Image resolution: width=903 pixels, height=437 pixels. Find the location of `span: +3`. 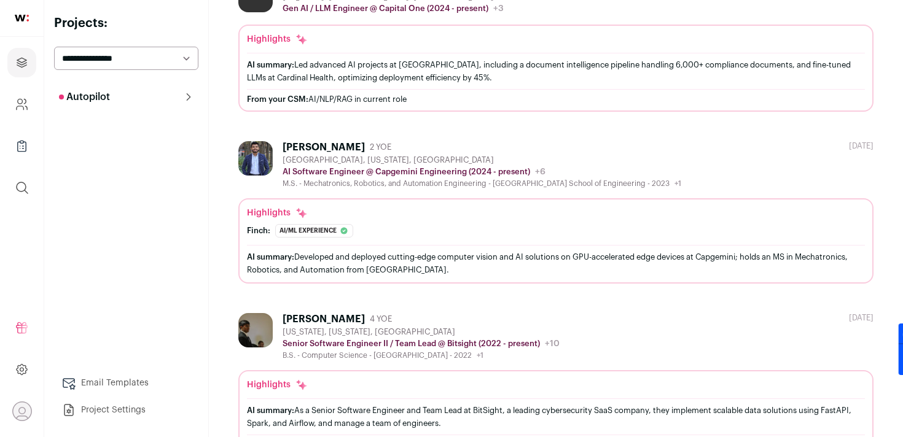

span: +3 is located at coordinates (498, 9).